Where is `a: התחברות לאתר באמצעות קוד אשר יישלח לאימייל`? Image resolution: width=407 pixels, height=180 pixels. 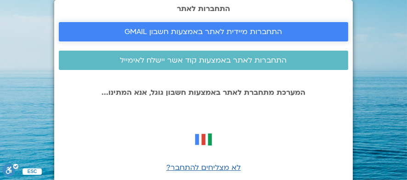 a: התחברות לאתר באמצעות קוד אשר יישלח לאימייל is located at coordinates (203, 60).